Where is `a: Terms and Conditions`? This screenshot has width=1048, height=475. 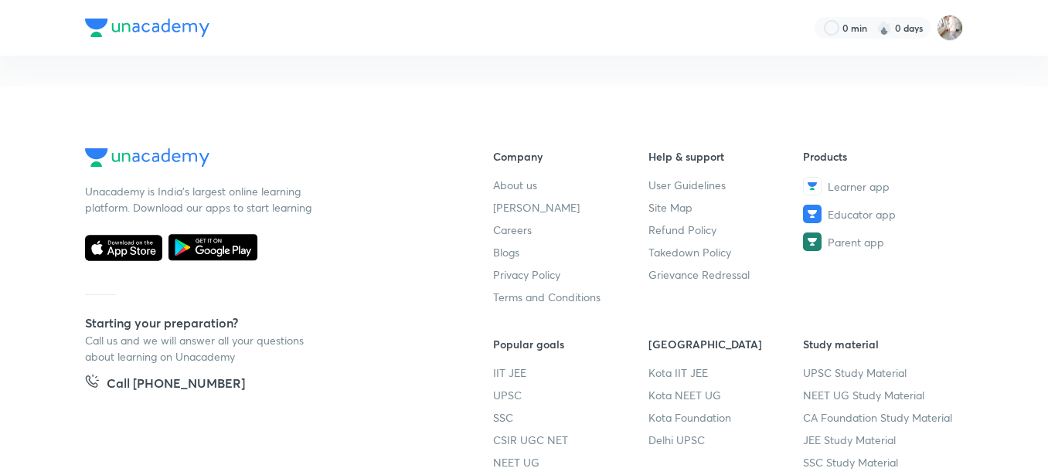 a: Terms and Conditions is located at coordinates (570, 297).